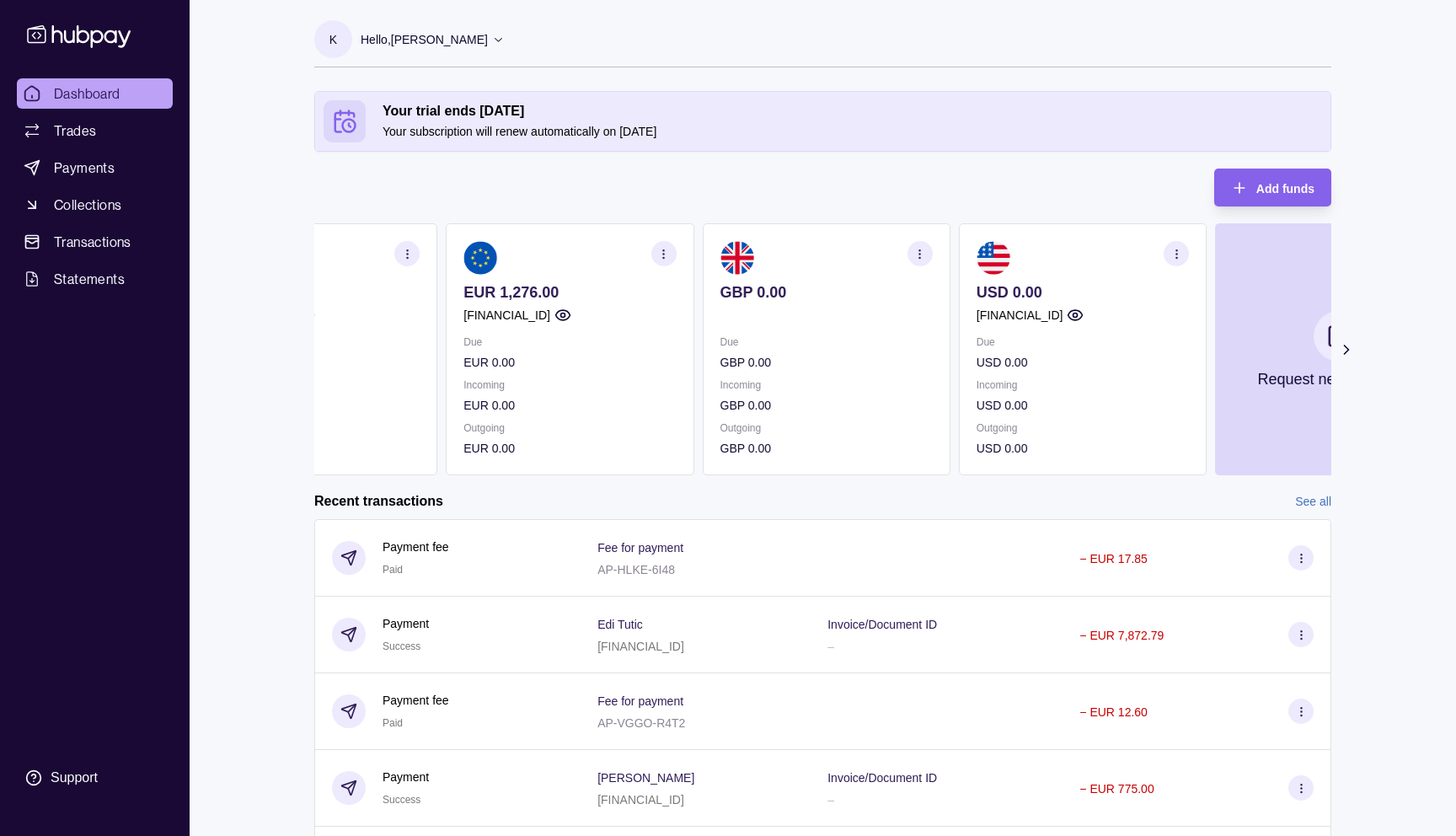 The height and width of the screenshot is (836, 1456). Describe the element at coordinates (737, 258) in the screenshot. I see `img: gb` at that location.